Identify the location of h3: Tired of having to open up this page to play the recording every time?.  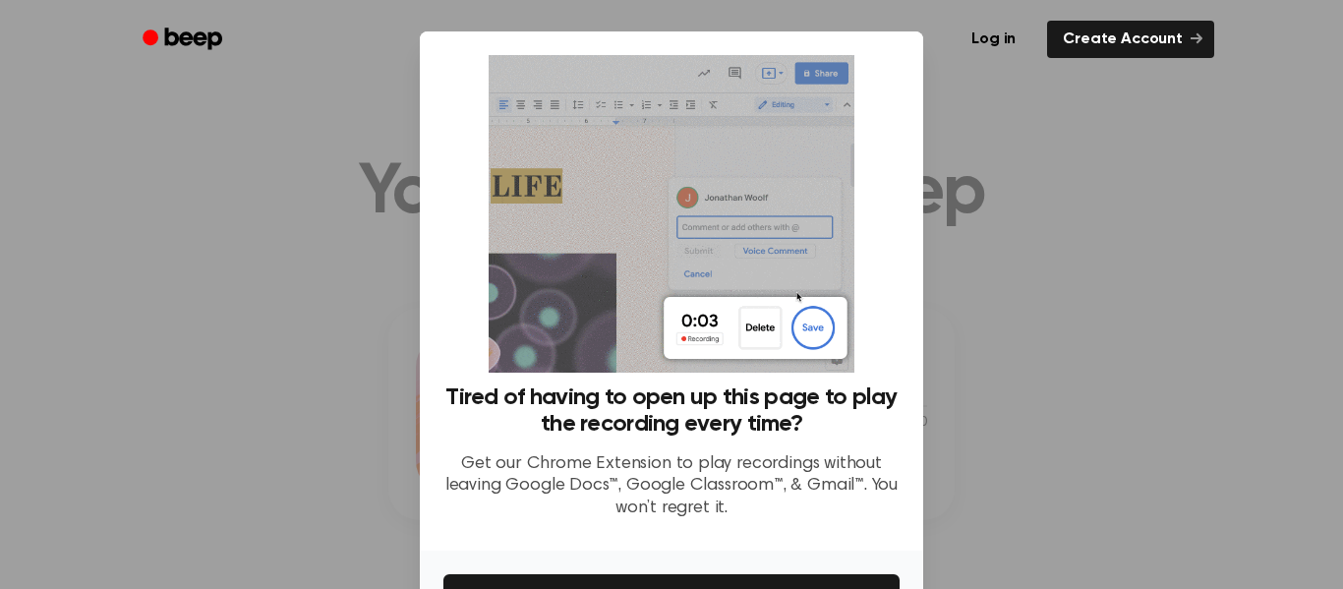
(671, 411).